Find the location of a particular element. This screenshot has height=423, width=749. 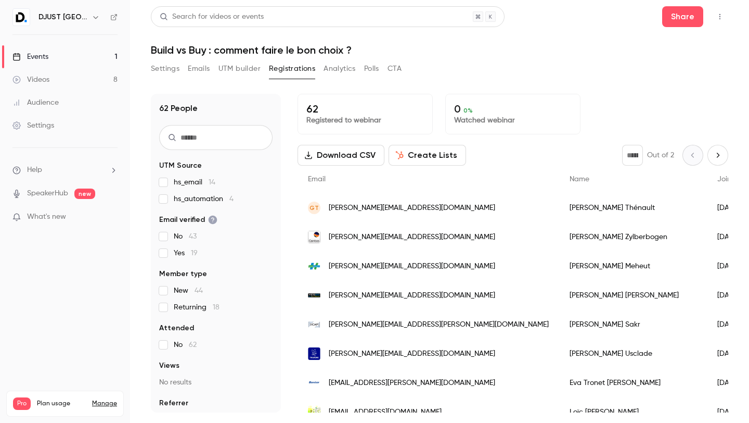

p: 62 is located at coordinates (365, 109).